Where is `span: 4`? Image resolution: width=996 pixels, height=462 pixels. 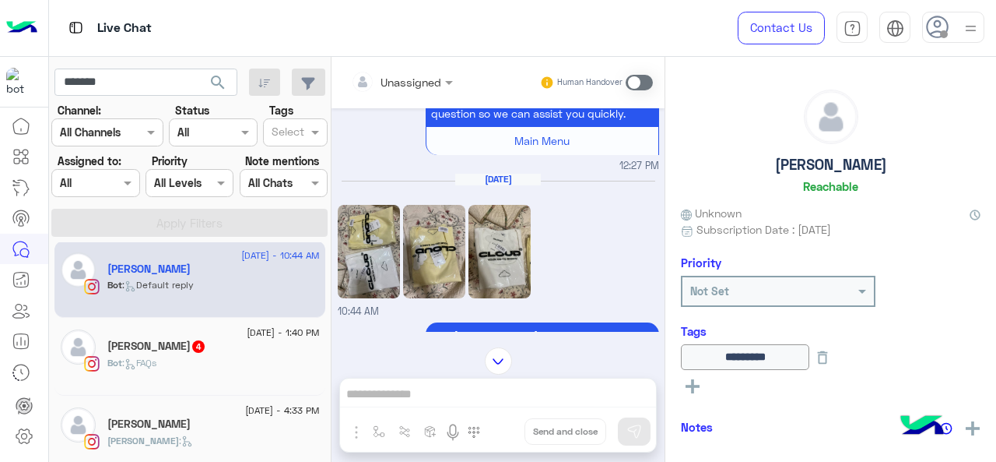
span: 4 is located at coordinates (198, 346).